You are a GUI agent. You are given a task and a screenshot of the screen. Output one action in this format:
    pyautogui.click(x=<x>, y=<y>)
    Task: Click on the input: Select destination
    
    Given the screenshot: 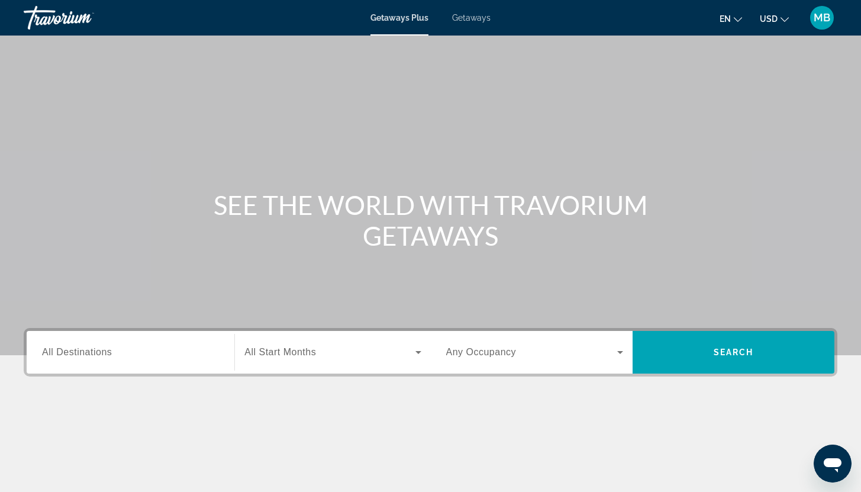 What is the action you would take?
    pyautogui.click(x=130, y=353)
    